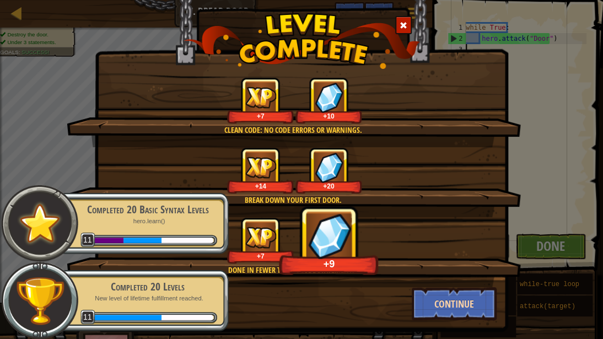  Describe the element at coordinates (148, 221) in the screenshot. I see `p: hero.learn()` at that location.